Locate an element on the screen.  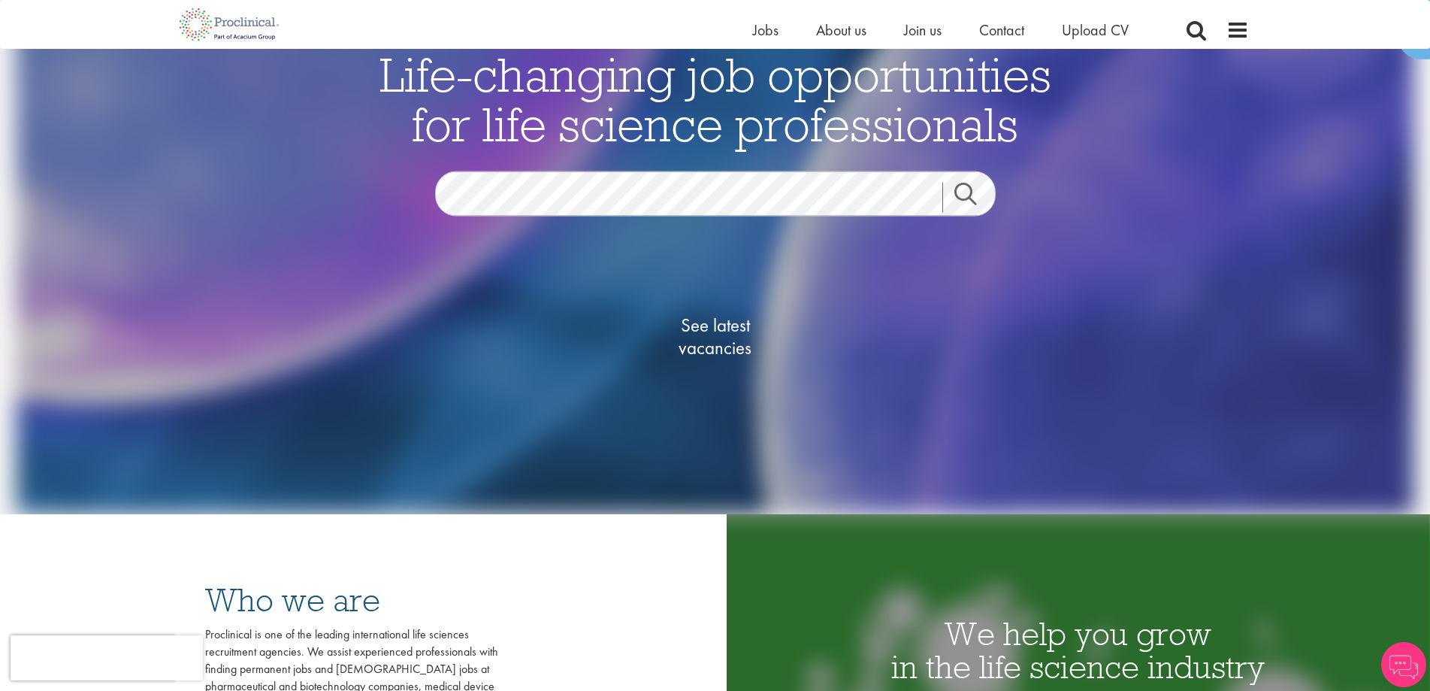
span: About us is located at coordinates (841, 30).